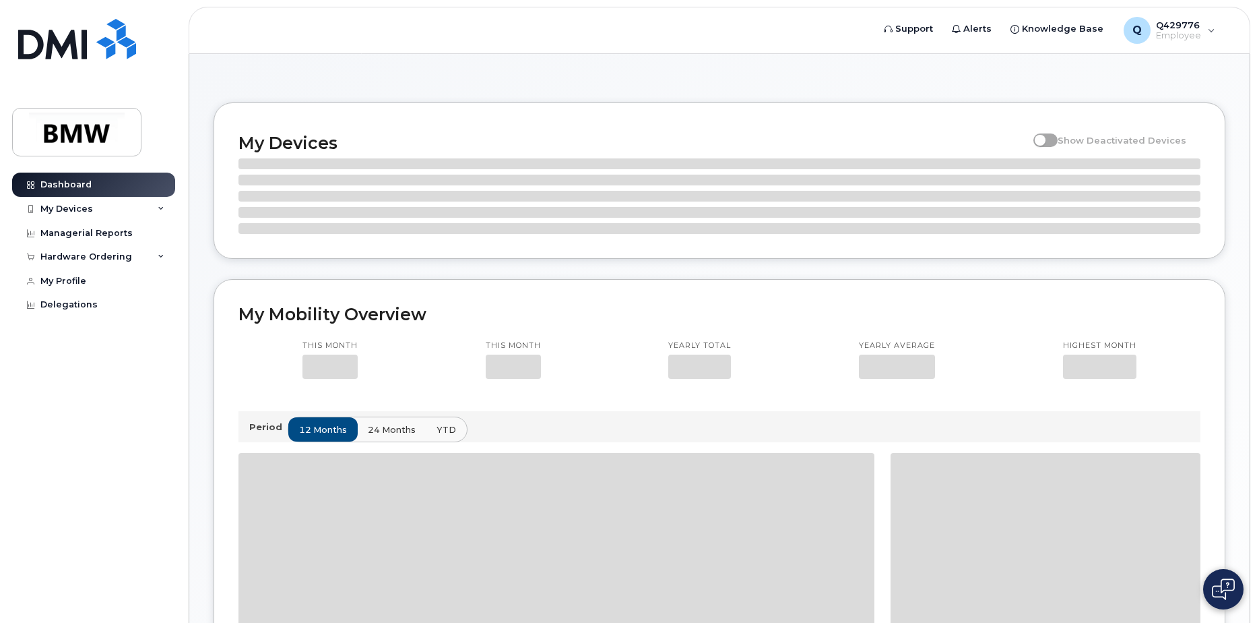 This screenshot has width=1257, height=623. What do you see at coordinates (897, 346) in the screenshot?
I see `p: Yearly average` at bounding box center [897, 346].